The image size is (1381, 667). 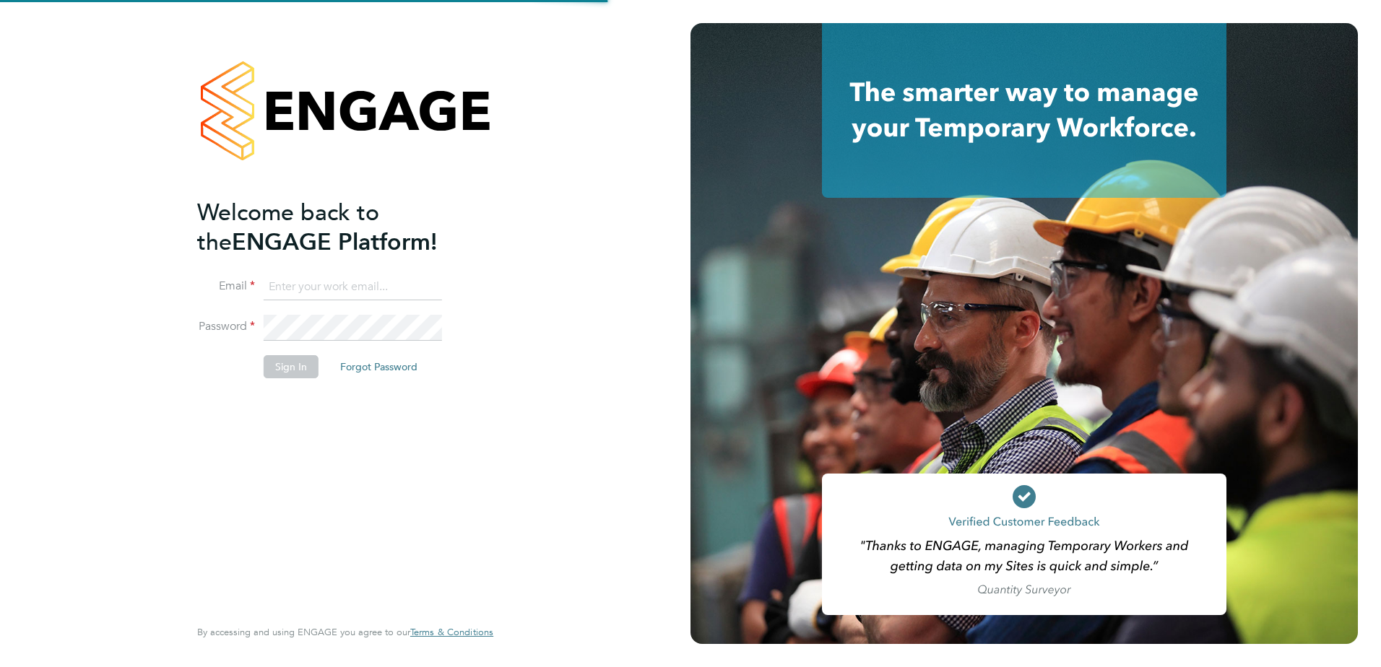 I want to click on span: Terms & Conditions, so click(x=451, y=632).